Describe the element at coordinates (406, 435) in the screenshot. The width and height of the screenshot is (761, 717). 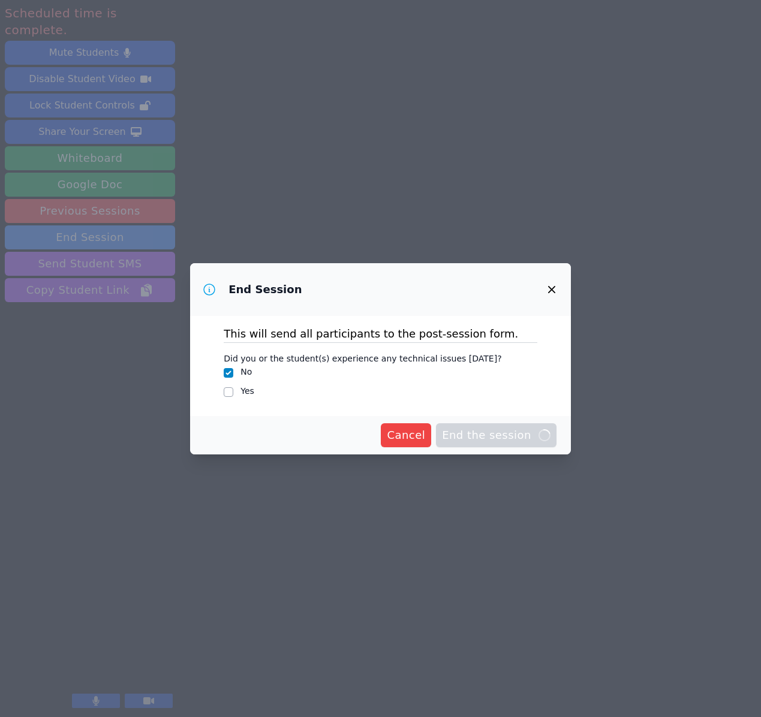
I see `span: Cancel` at that location.